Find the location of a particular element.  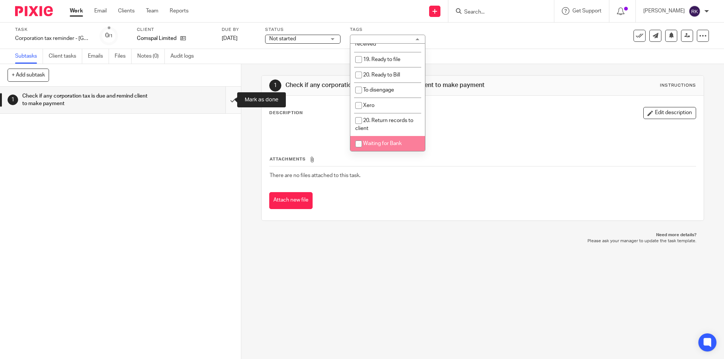

small: /1 is located at coordinates (111, 36).